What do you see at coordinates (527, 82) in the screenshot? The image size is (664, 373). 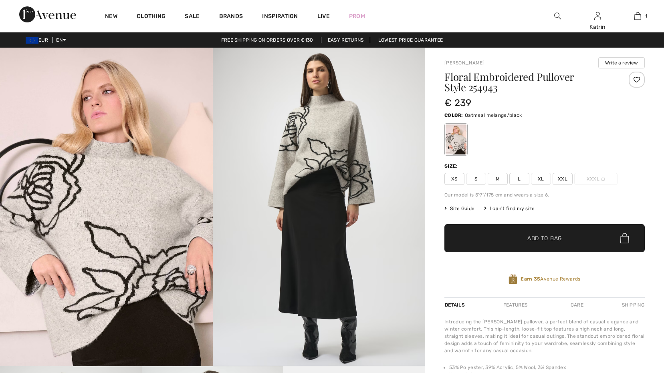 I see `h1: Floral Embroidered Pullover Style 254943` at bounding box center [527, 82].